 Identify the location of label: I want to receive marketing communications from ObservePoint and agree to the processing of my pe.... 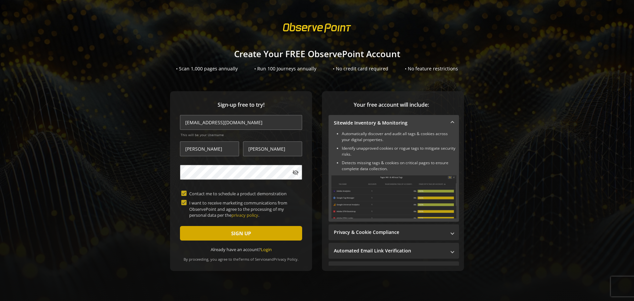
(244, 209).